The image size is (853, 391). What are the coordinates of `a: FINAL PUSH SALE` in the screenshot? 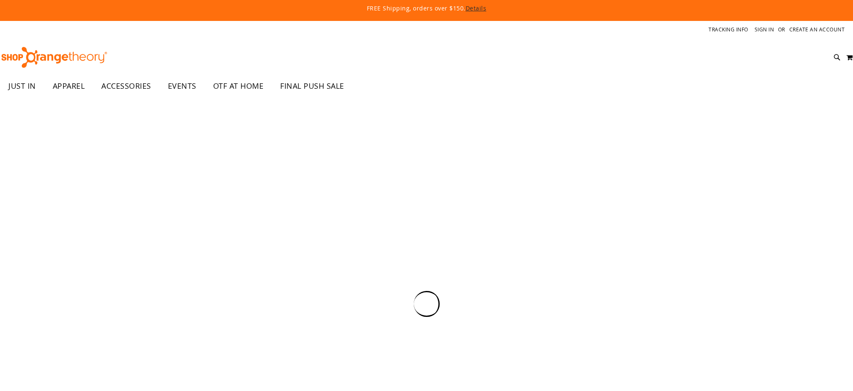 It's located at (312, 86).